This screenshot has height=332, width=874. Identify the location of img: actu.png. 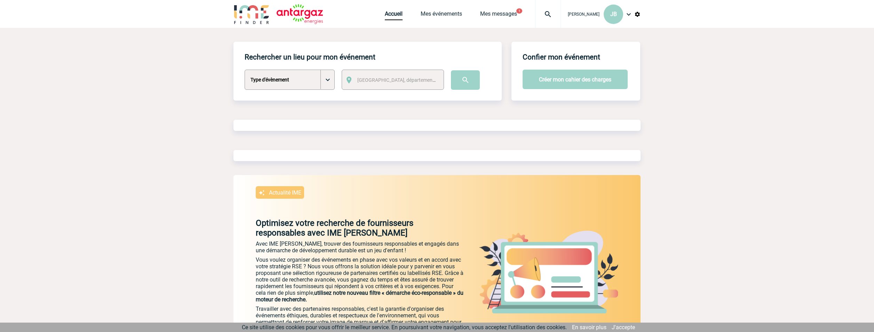
(549, 272).